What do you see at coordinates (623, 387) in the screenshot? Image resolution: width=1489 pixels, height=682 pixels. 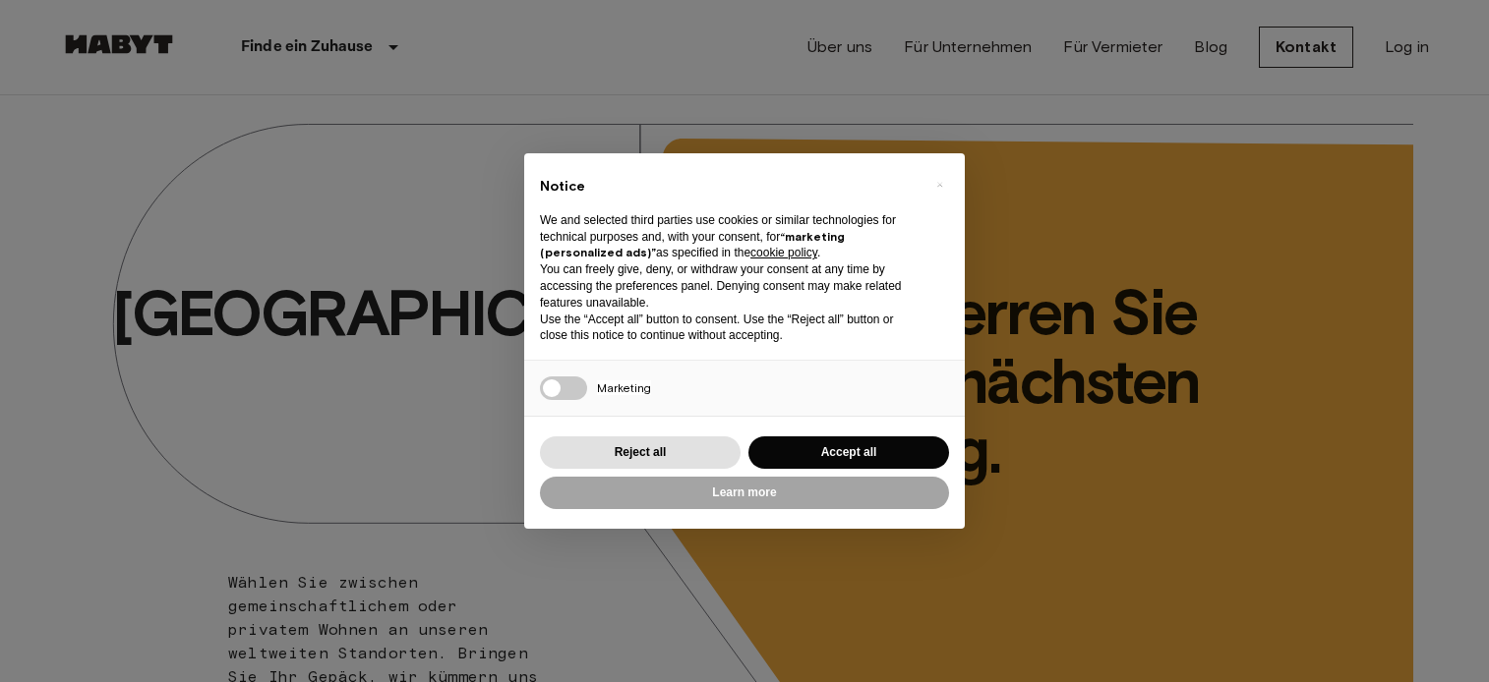 I see `span: Marketing` at bounding box center [623, 387].